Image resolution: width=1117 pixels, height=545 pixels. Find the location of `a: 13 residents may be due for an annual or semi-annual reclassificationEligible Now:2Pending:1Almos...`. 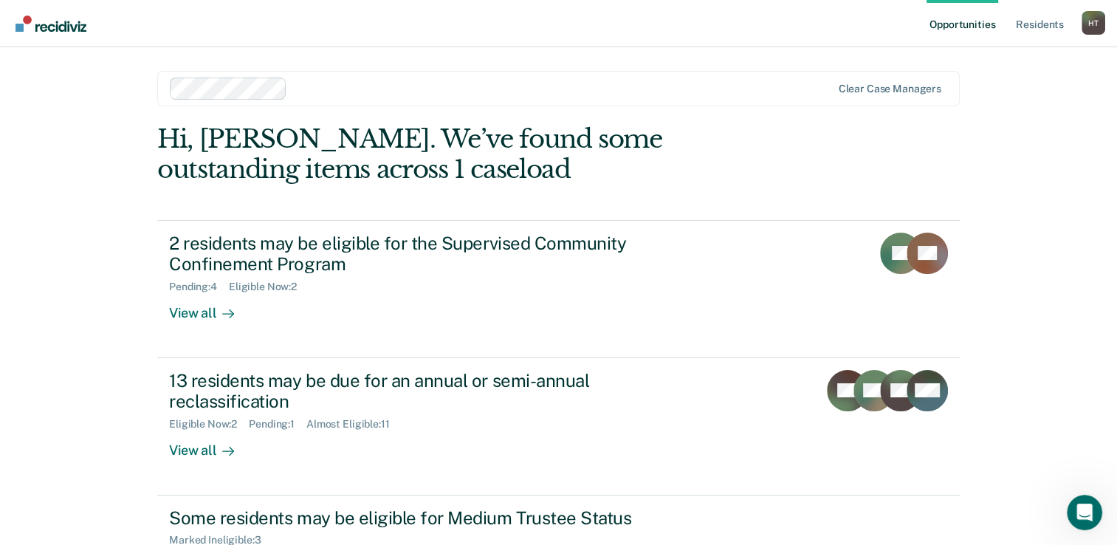

a: 13 residents may be due for an annual or semi-annual reclassificationEligible Now:2Pending:1Almos... is located at coordinates (558, 427).